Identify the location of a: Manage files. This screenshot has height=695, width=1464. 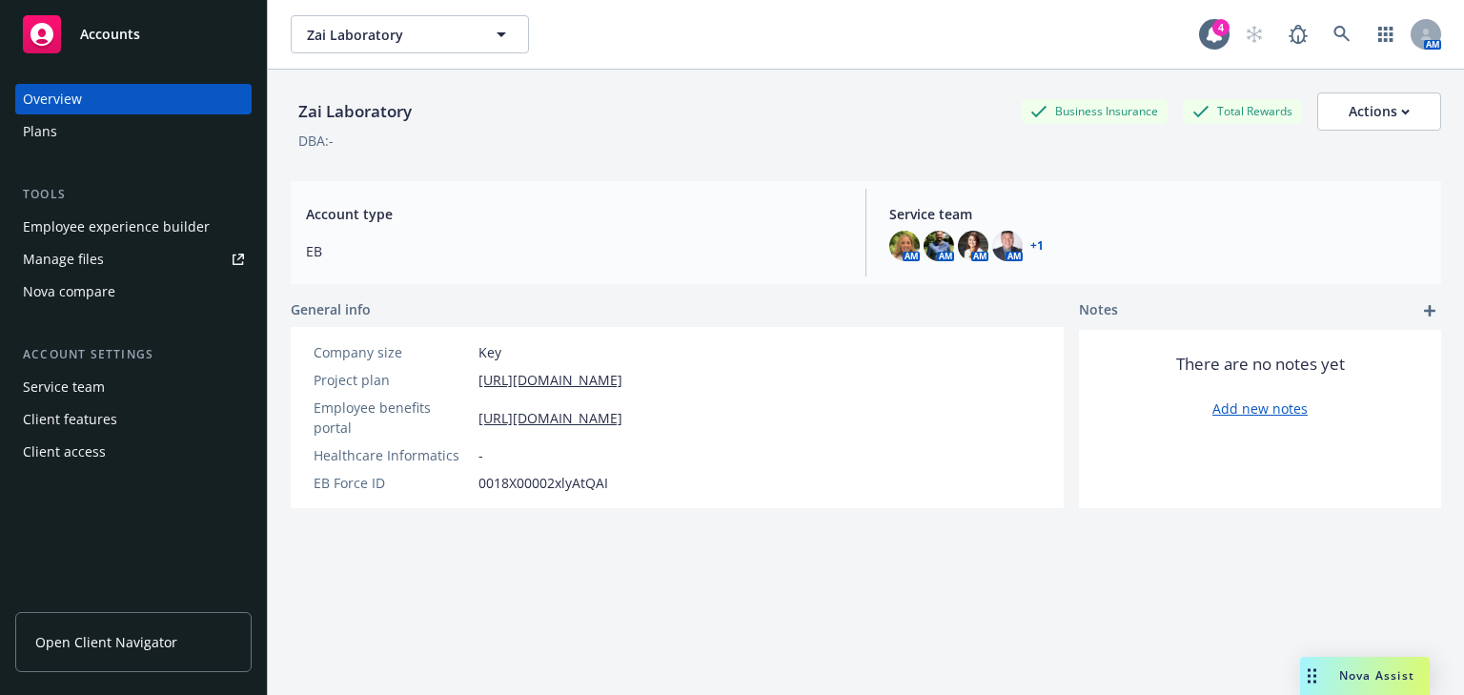
(133, 259).